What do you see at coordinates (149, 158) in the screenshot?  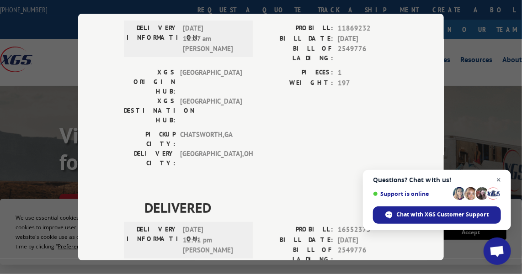 I see `label: DELIVERY CITY:` at bounding box center [149, 158].